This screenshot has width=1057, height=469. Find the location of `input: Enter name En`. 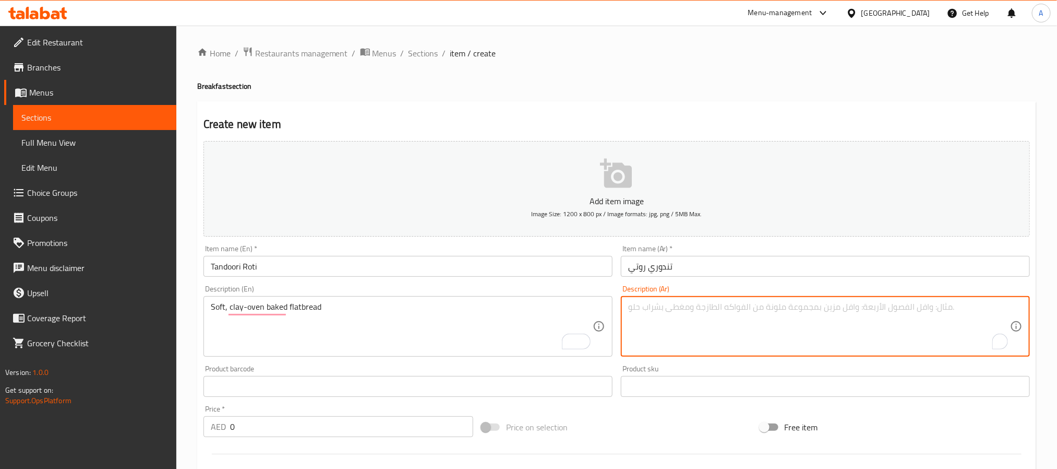

input: Enter name En is located at coordinates (408, 266).